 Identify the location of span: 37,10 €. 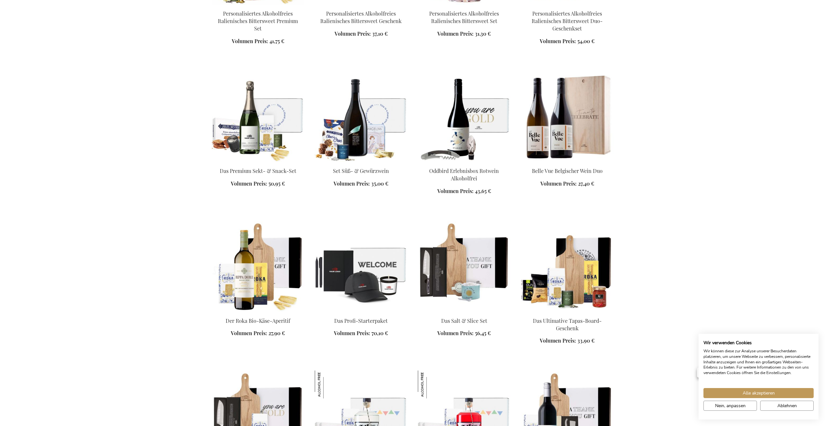
(380, 33).